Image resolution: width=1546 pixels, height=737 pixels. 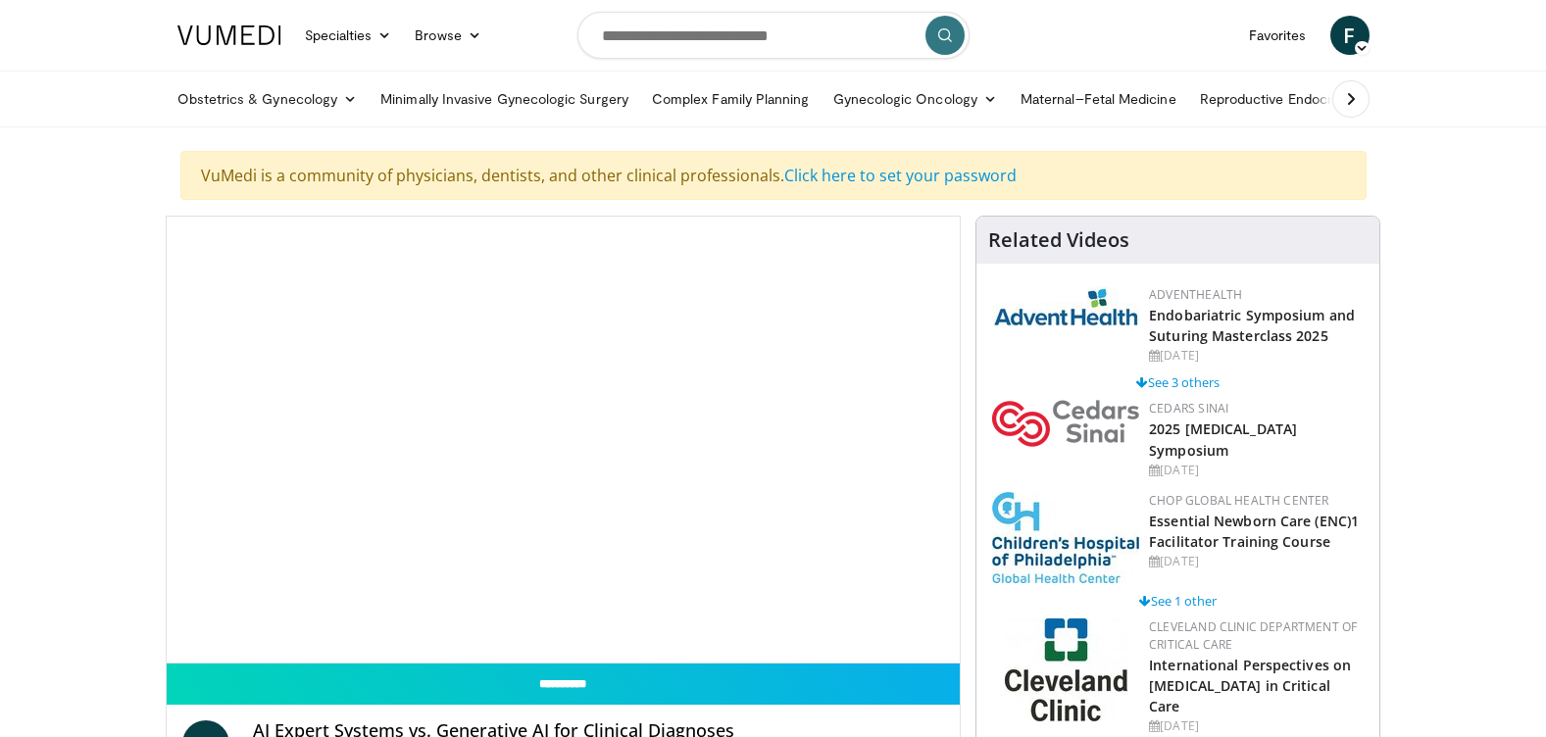 What do you see at coordinates (1065, 537) in the screenshot?
I see `img: 8fbf8b72-0f77-40e1-90f4-9648163fd298.jpg.150x105_q85_autocrop_double_scale_upscale_version-0.2.jpg` at bounding box center [1065, 537].